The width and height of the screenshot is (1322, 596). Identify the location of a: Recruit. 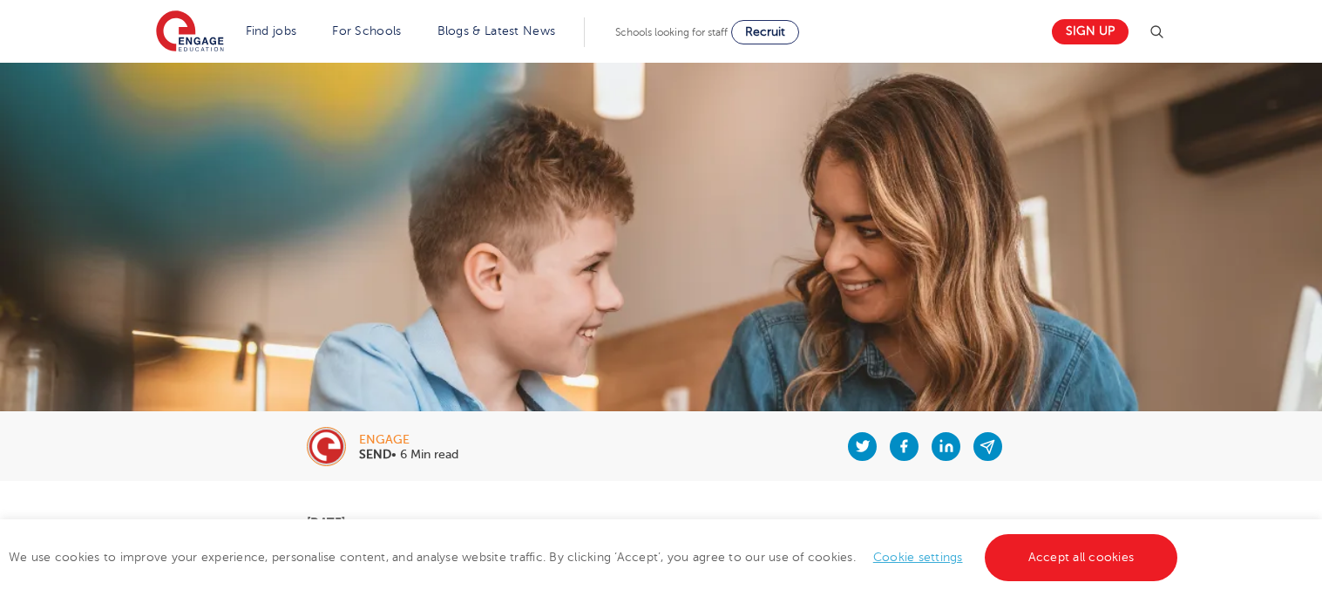
(765, 32).